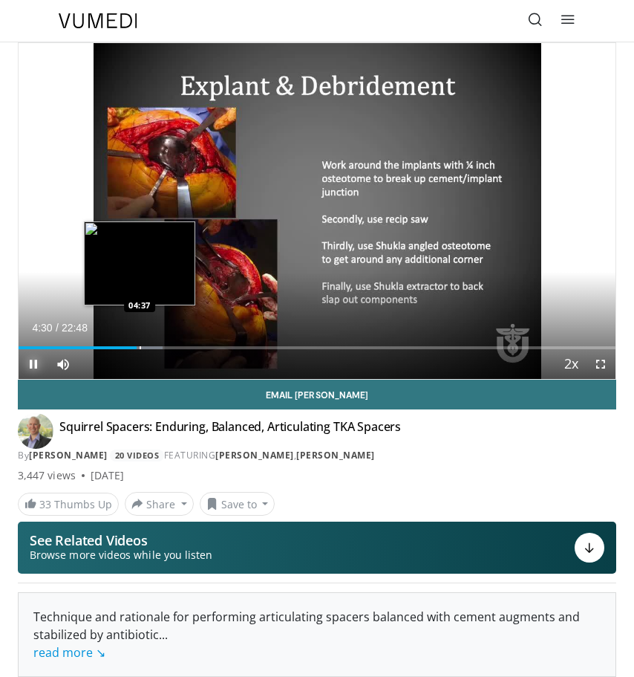  What do you see at coordinates (74, 328) in the screenshot?
I see `span: 22:48` at bounding box center [74, 328].